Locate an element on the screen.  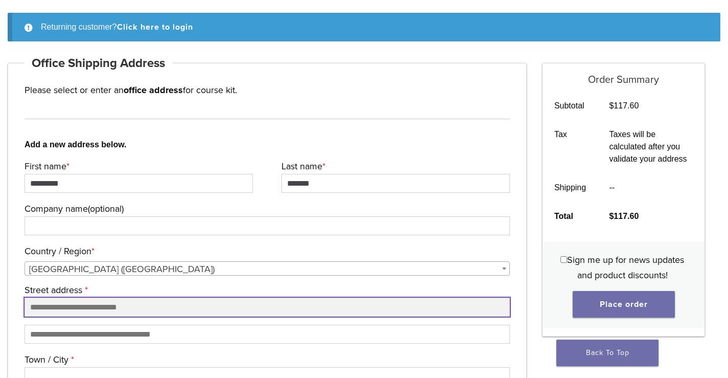
b: Add a new address below. is located at coordinates (267, 145).